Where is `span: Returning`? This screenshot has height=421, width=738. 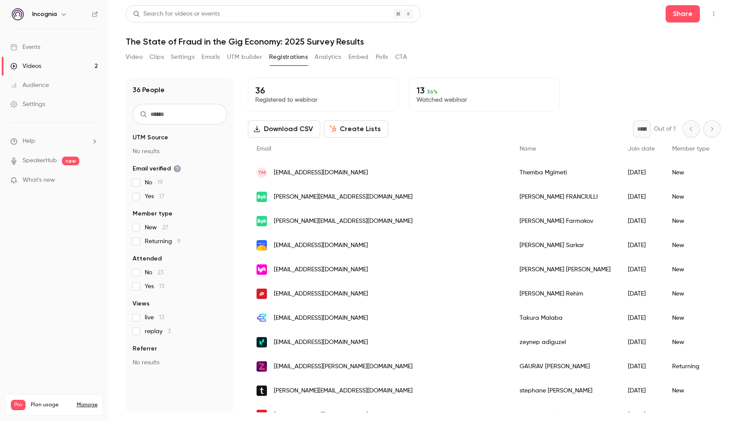 span: Returning is located at coordinates (162, 242).